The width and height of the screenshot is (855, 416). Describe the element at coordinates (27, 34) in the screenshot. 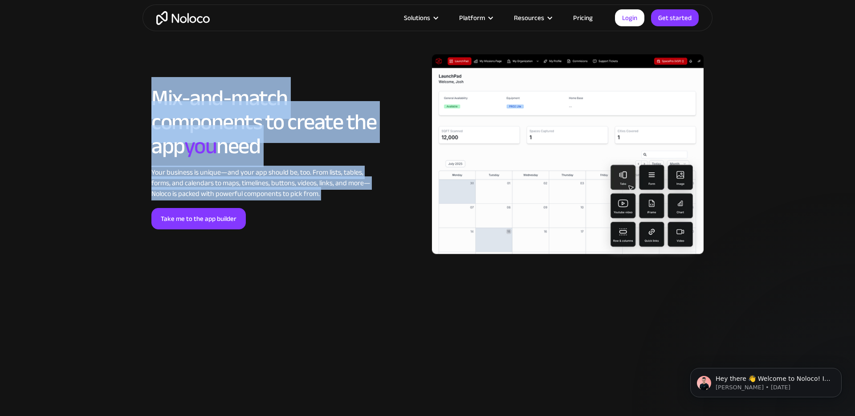

I see `img: Profile image for Darragh` at that location.